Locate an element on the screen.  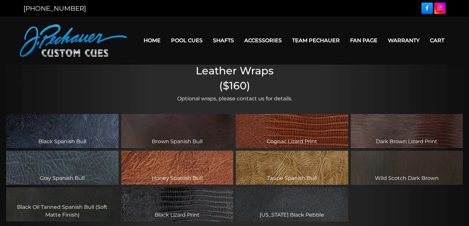
a: Shafts is located at coordinates (223, 40).